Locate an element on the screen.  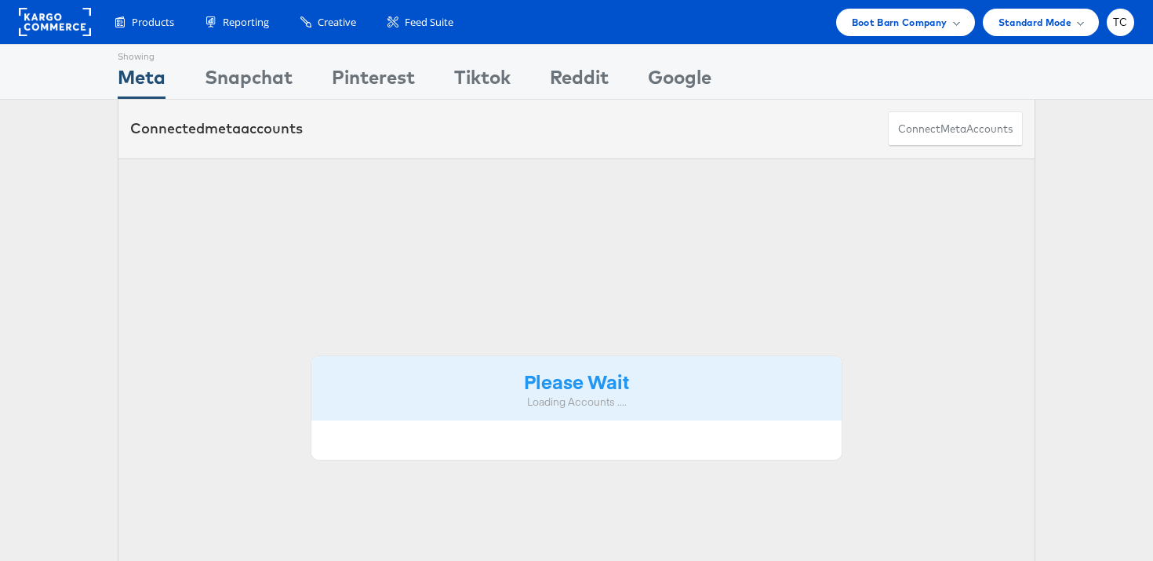
div: Google is located at coordinates (679, 81).